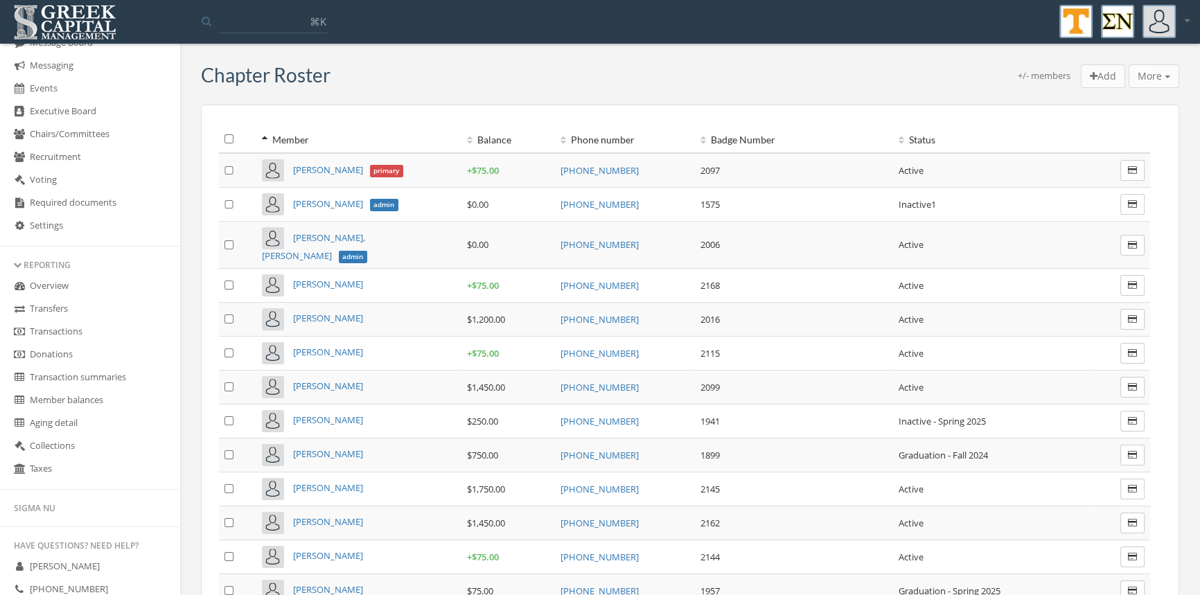  Describe the element at coordinates (625, 139) in the screenshot. I see `th: Phone number` at that location.